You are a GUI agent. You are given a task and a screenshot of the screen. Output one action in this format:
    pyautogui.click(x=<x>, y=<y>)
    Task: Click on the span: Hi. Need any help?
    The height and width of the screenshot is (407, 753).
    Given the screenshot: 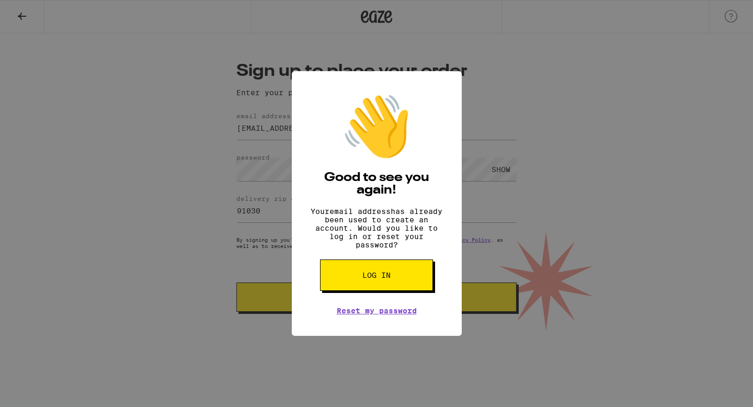 What is the action you would take?
    pyautogui.click(x=41, y=11)
    